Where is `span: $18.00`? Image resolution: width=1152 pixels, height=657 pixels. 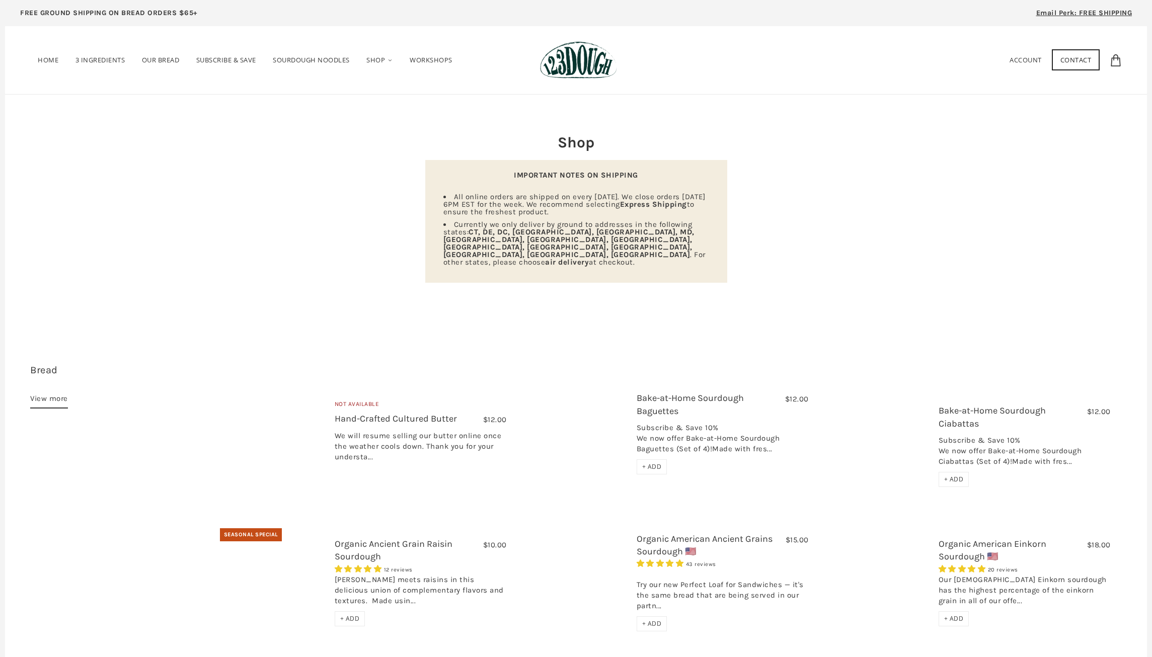
span: $18.00 is located at coordinates (1099, 545).